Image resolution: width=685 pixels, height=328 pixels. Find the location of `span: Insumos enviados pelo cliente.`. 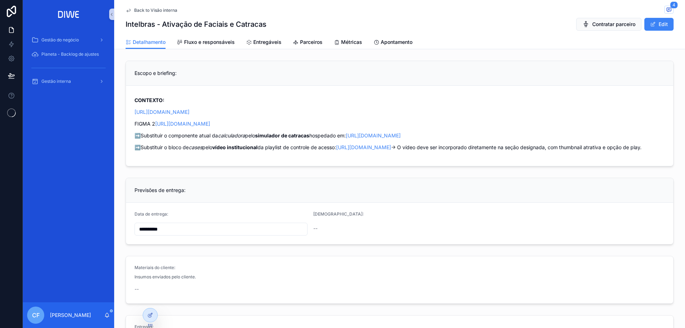

span: Insumos enviados pelo cliente. is located at coordinates (165, 277).